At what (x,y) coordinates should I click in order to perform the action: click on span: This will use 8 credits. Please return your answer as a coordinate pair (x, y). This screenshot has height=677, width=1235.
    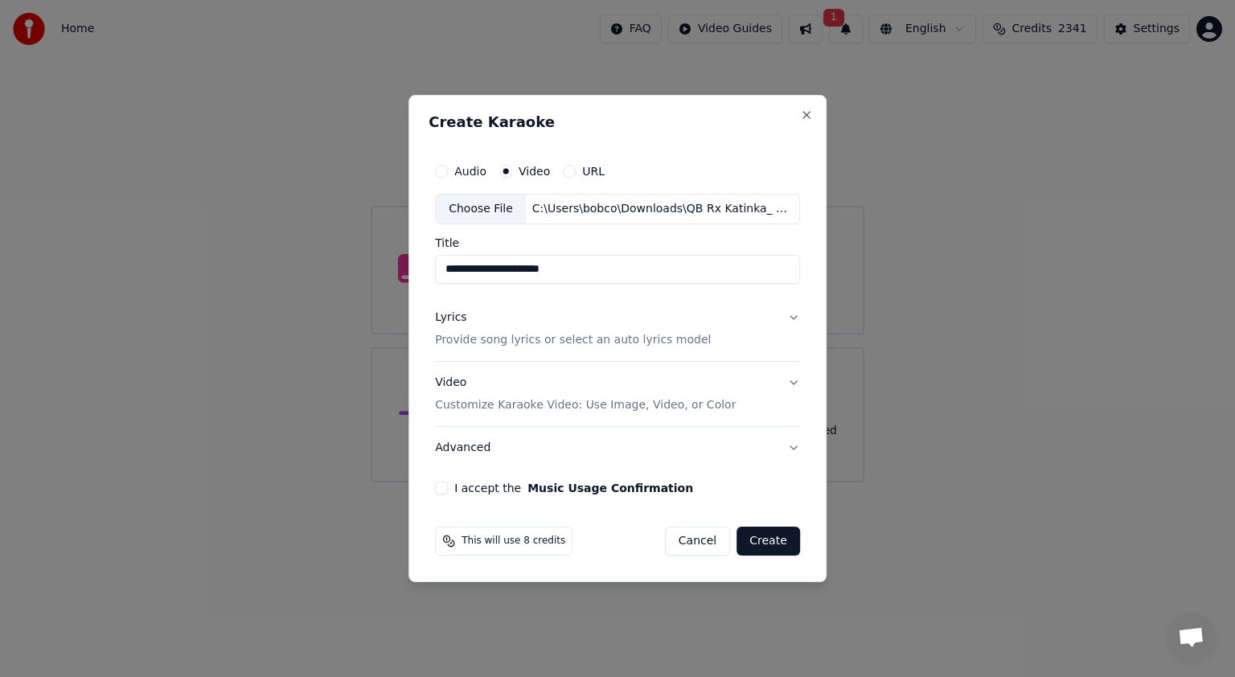
    Looking at the image, I should click on (513, 541).